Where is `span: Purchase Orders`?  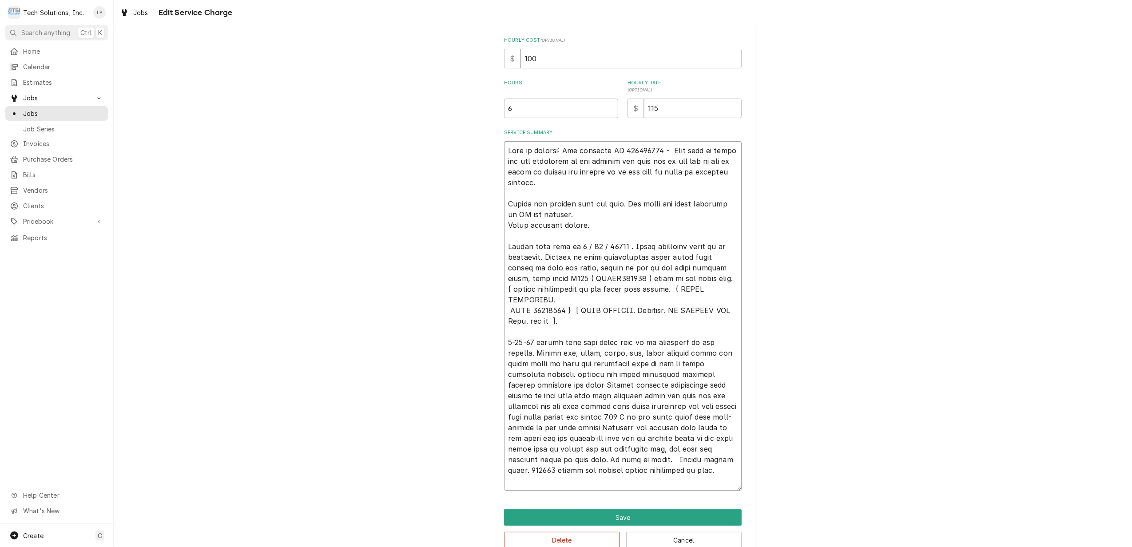
span: Purchase Orders is located at coordinates (63, 159).